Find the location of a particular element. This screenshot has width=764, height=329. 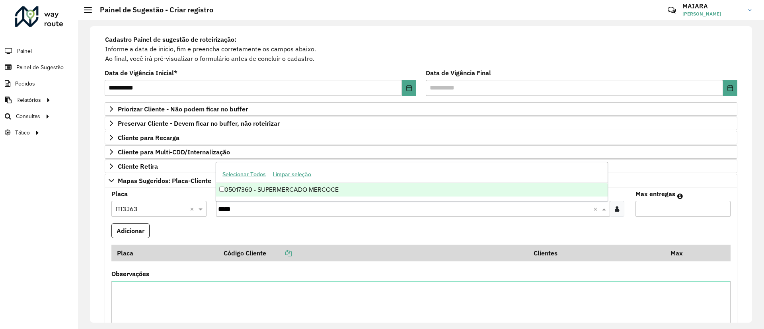

span: Cliente para Recarga is located at coordinates (148, 138).